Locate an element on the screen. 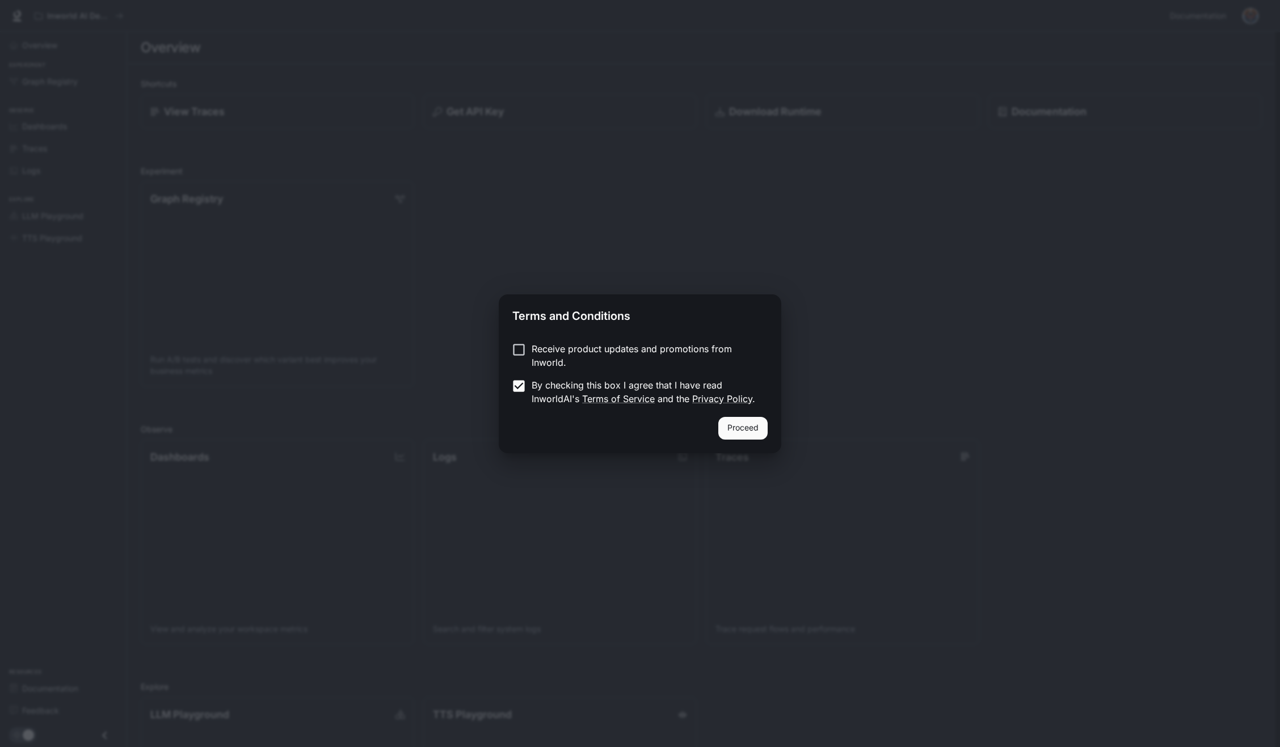 This screenshot has width=1280, height=747. p: By checking this box I agree that I have read InworldAI's and the . is located at coordinates (645, 392).